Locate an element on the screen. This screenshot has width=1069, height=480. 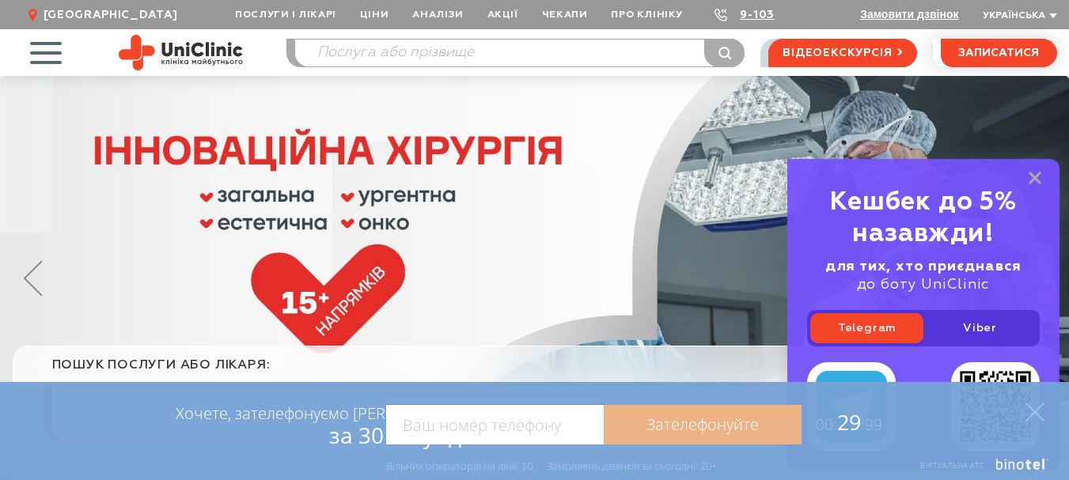
div: Вільних операторів на лінії: 10 Замовлень дзвінків за сьогодні: 20+ is located at coordinates (551, 466).